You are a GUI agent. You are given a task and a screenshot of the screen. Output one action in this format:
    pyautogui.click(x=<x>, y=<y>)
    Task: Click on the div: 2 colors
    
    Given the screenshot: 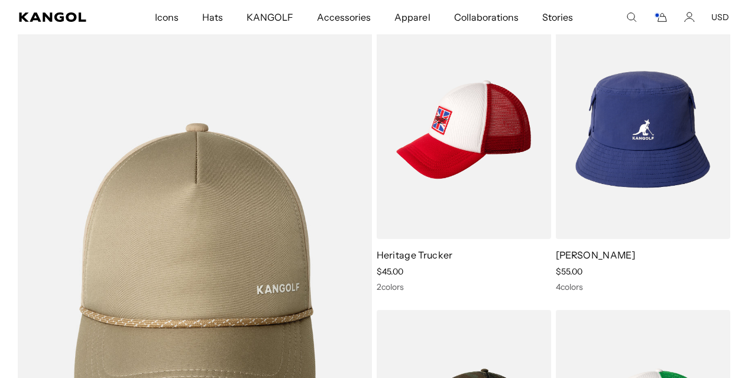 What is the action you would take?
    pyautogui.click(x=463, y=287)
    